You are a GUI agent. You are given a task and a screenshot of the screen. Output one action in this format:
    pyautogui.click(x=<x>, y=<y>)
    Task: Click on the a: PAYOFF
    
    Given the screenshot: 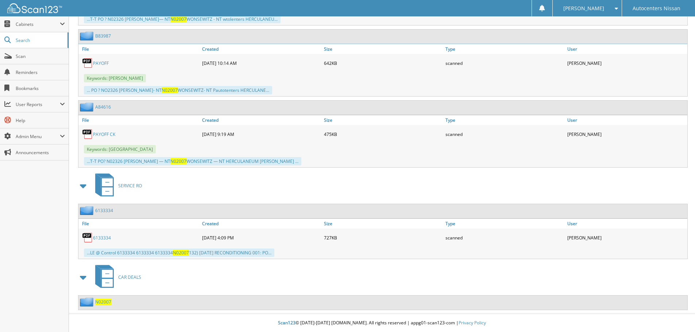 What is the action you would take?
    pyautogui.click(x=101, y=63)
    